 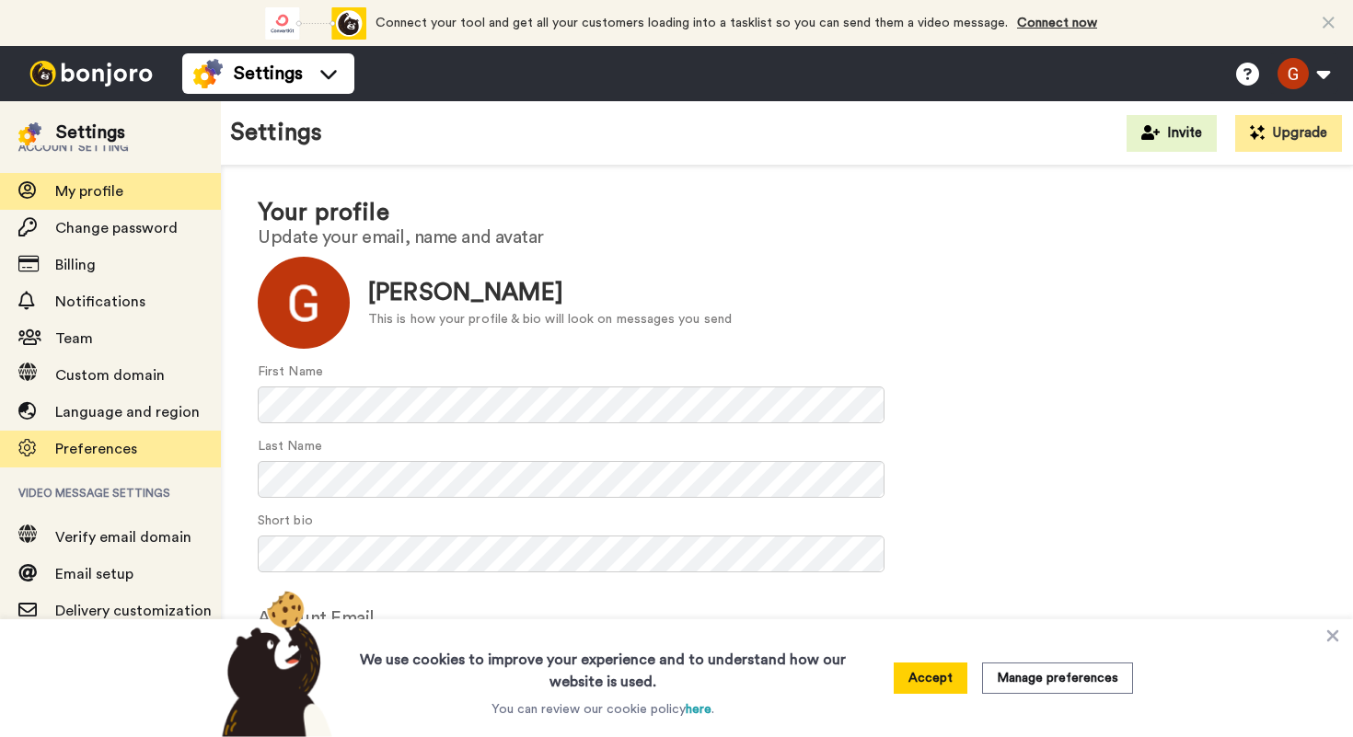 What do you see at coordinates (110, 375) in the screenshot?
I see `span: Custom domain` at bounding box center [110, 375].